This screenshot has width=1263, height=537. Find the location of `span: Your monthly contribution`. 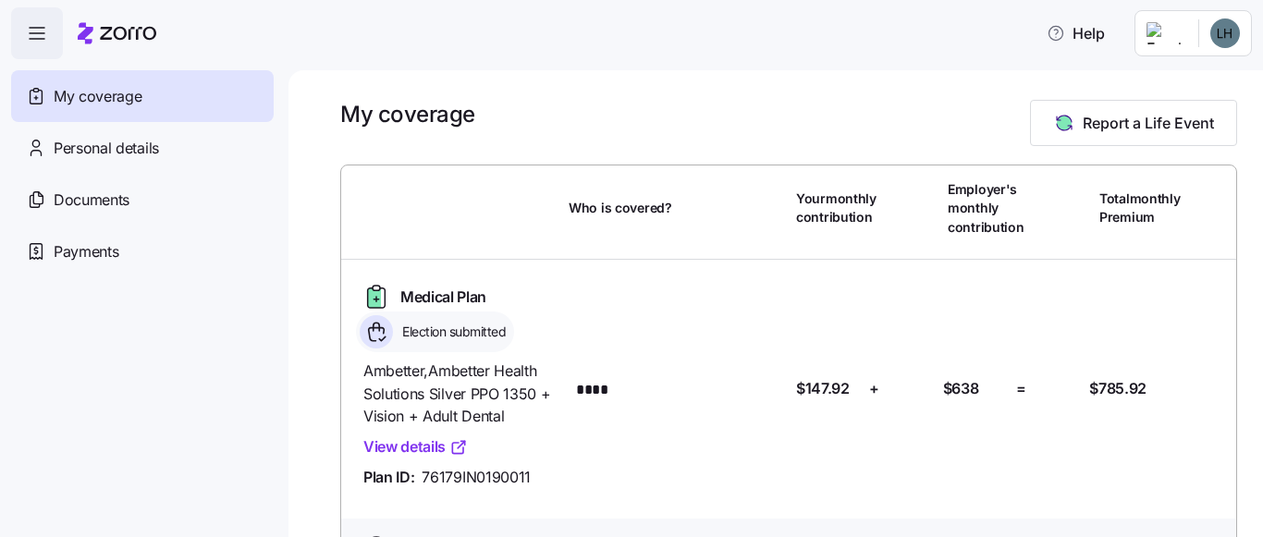

span: Your monthly contribution is located at coordinates (836, 208).